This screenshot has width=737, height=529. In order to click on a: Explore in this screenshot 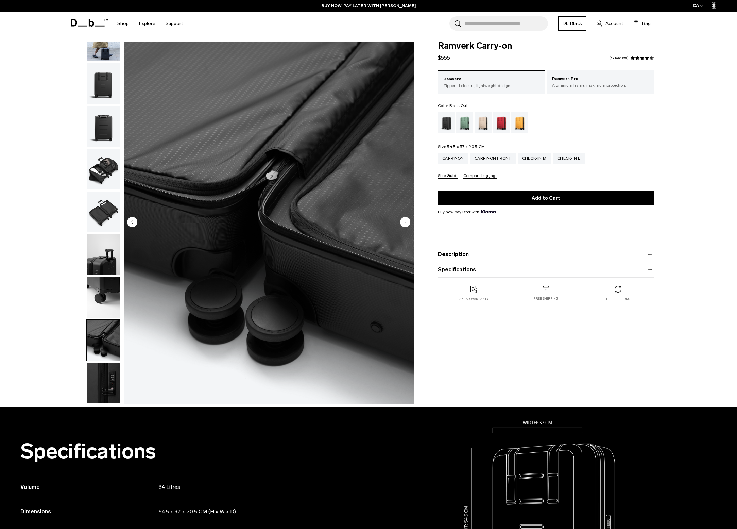, I will do `click(147, 23)`.